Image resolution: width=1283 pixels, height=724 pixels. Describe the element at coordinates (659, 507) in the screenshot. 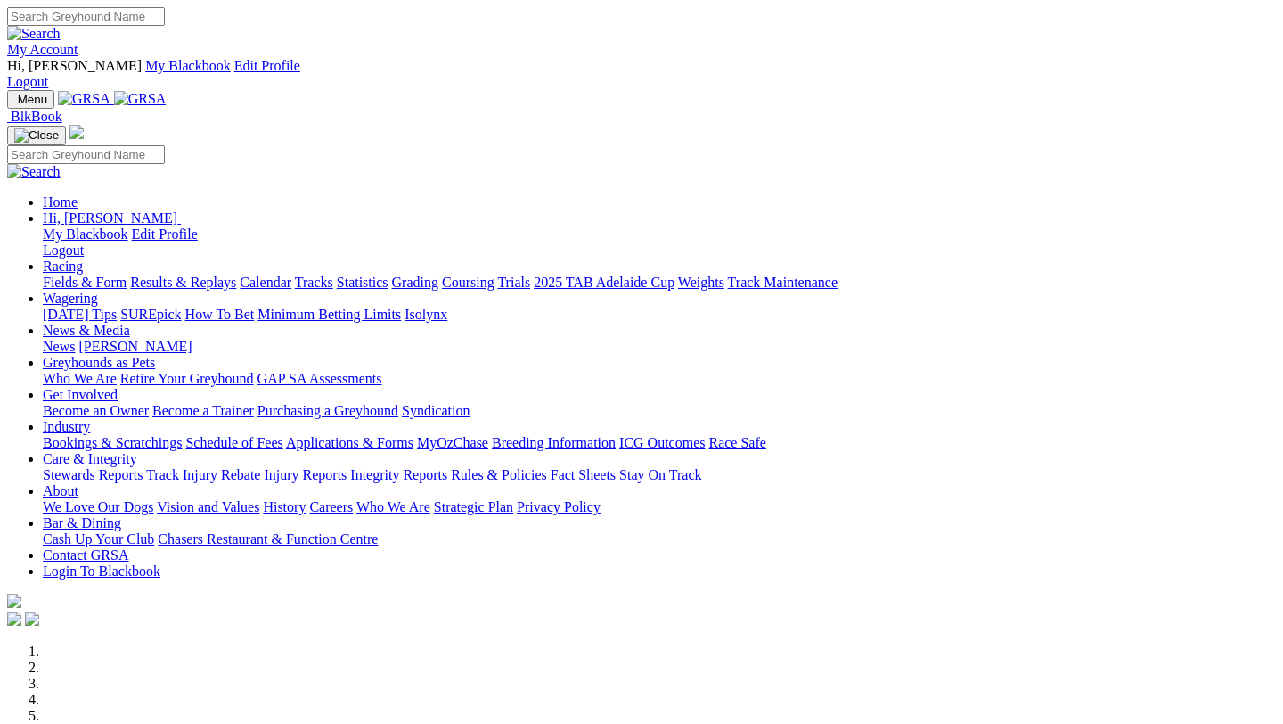

I see `div: About` at that location.